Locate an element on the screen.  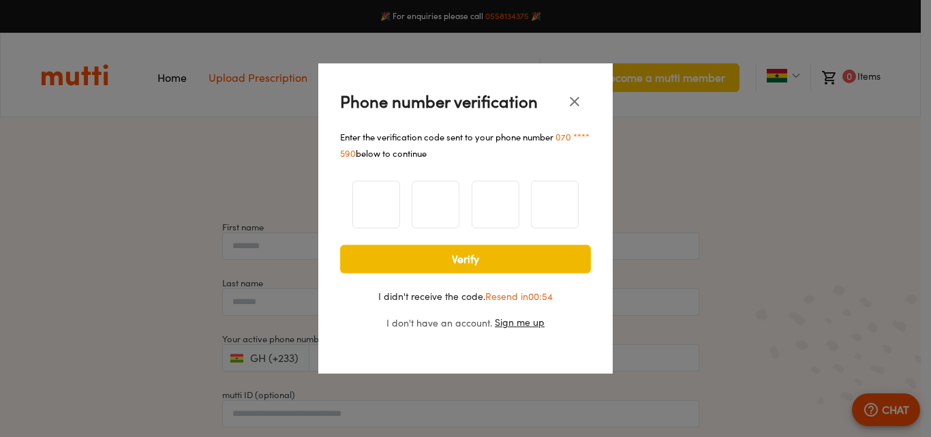
button: Verify is located at coordinates (466, 259).